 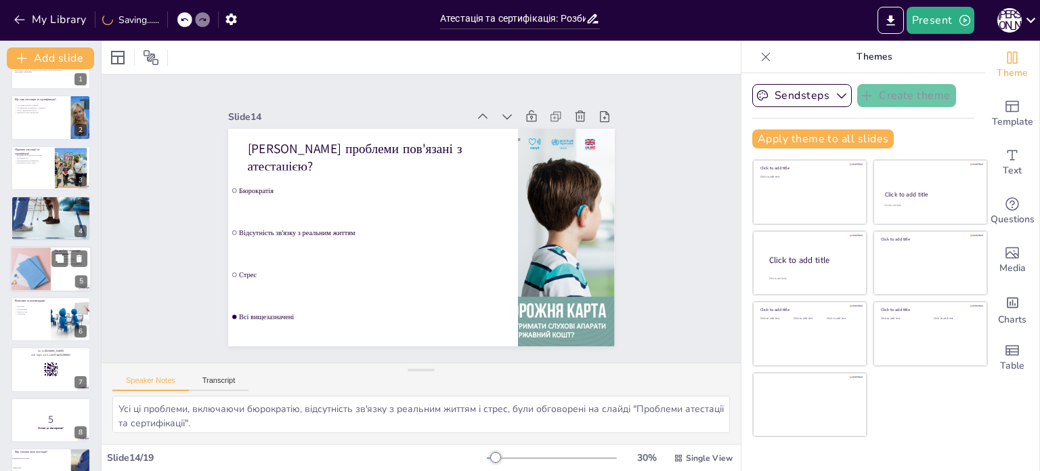 What do you see at coordinates (940, 20) in the screenshot?
I see `button: Present` at bounding box center [940, 20].